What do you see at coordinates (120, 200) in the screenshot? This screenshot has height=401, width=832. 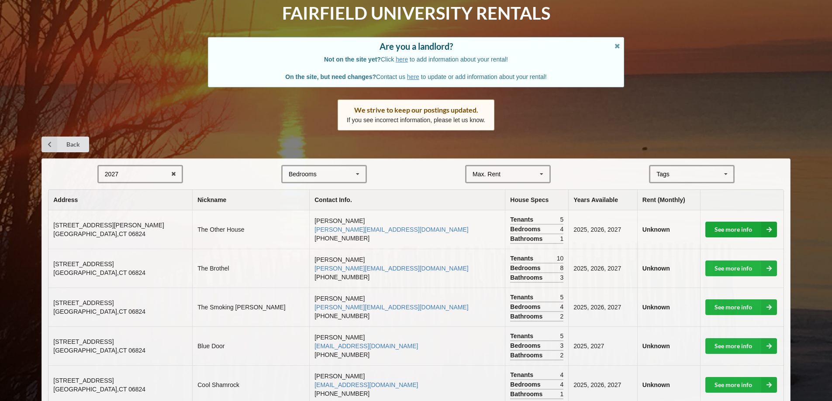 I see `th: Address` at bounding box center [120, 200].